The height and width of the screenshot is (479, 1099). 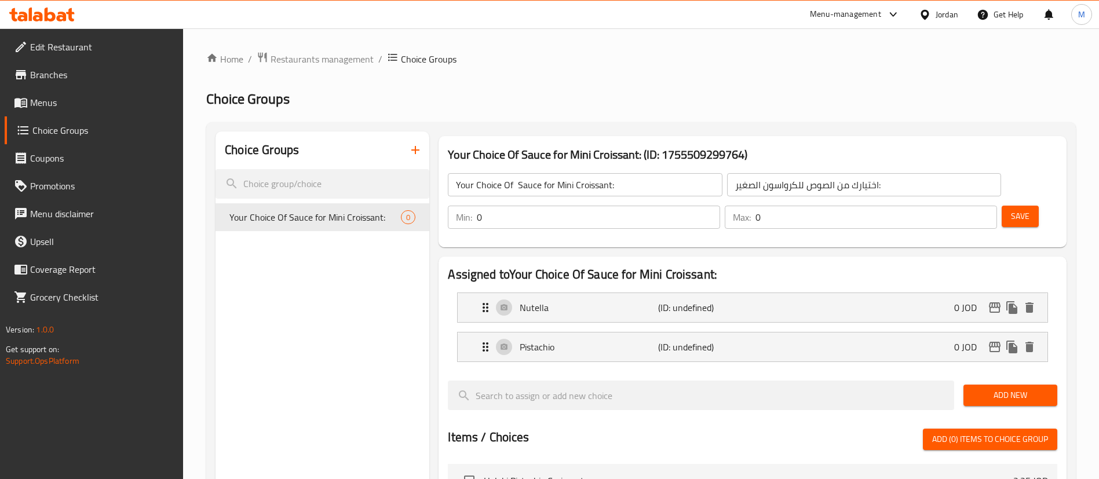 What do you see at coordinates (1082, 14) in the screenshot?
I see `span: M` at bounding box center [1082, 14].